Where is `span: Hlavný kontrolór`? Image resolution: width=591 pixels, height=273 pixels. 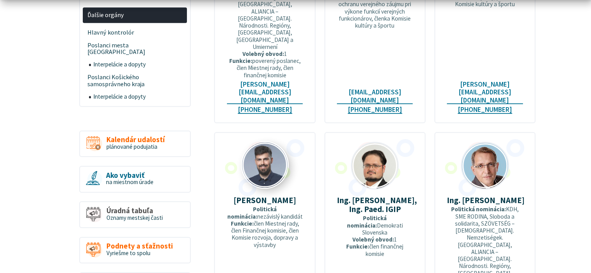 span: Hlavný kontrolór is located at coordinates (135, 32).